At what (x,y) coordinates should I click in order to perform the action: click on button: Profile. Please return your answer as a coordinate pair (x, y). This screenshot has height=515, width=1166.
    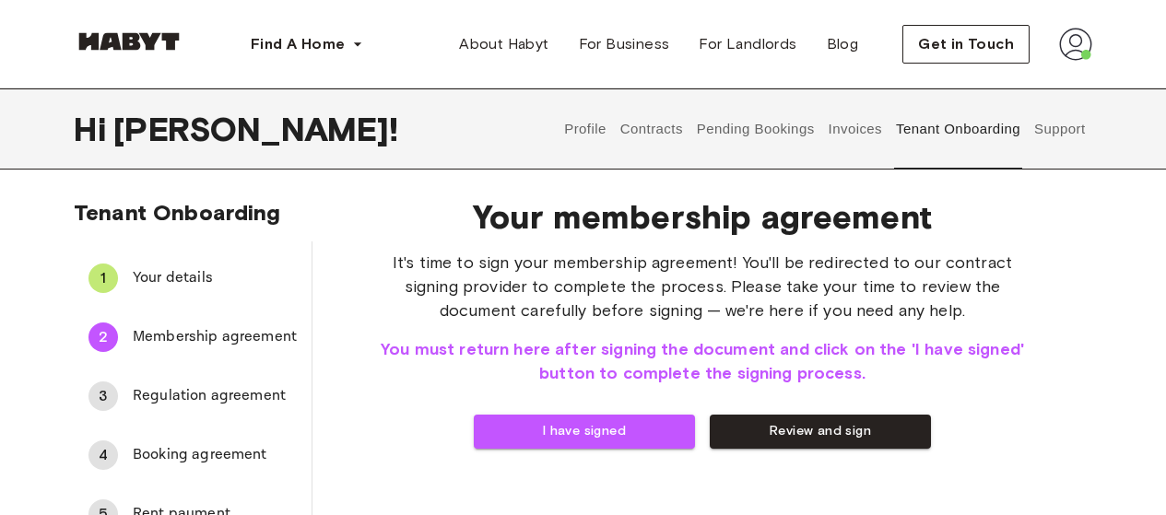
    Looking at the image, I should click on (585, 129).